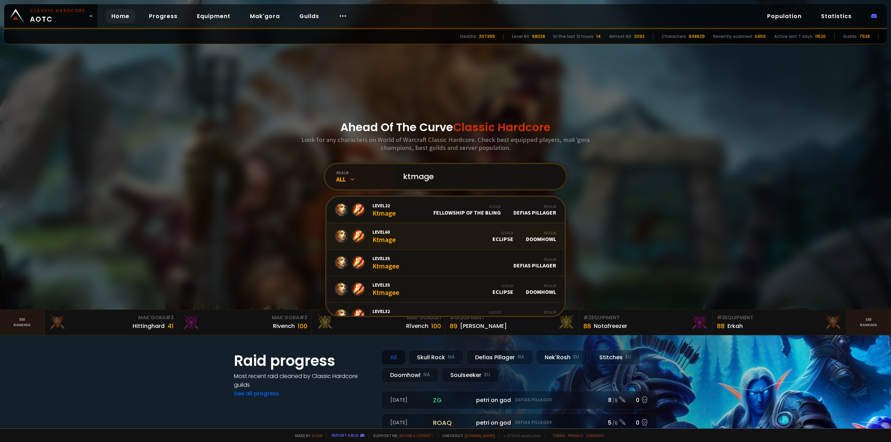 This screenshot has height=442, width=891. I want to click on h1: Raid progress, so click(303, 361).